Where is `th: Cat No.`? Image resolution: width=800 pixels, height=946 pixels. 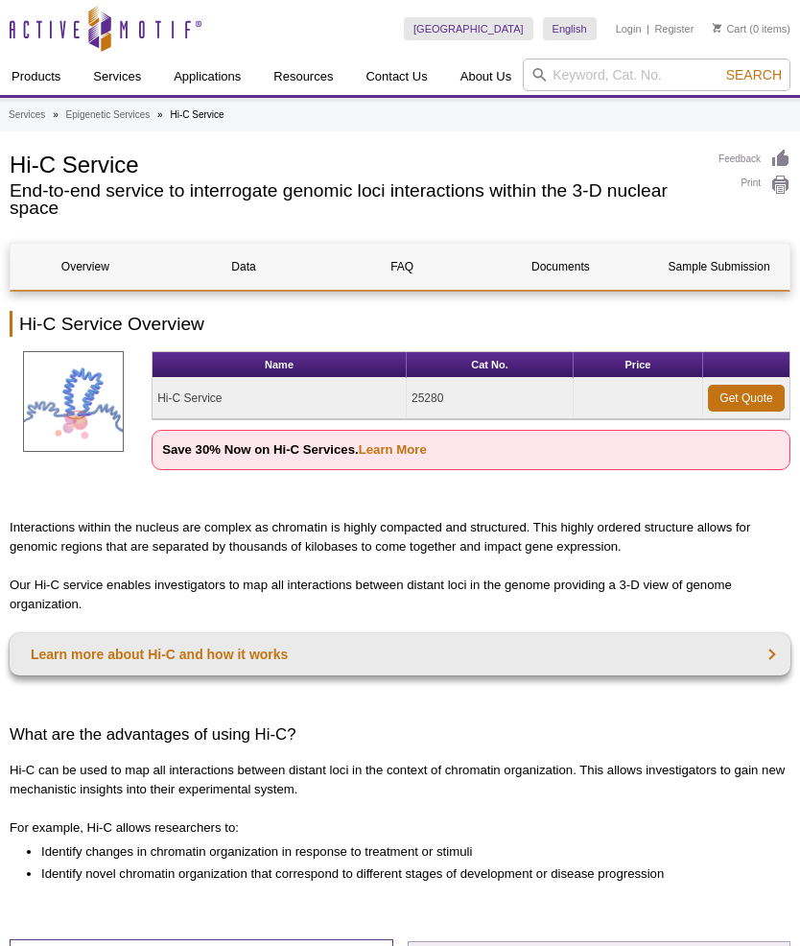 th: Cat No. is located at coordinates (490, 365).